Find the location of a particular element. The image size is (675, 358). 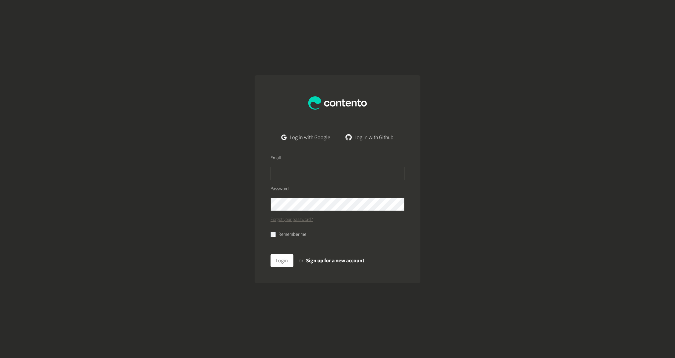

span: or is located at coordinates (301, 261).